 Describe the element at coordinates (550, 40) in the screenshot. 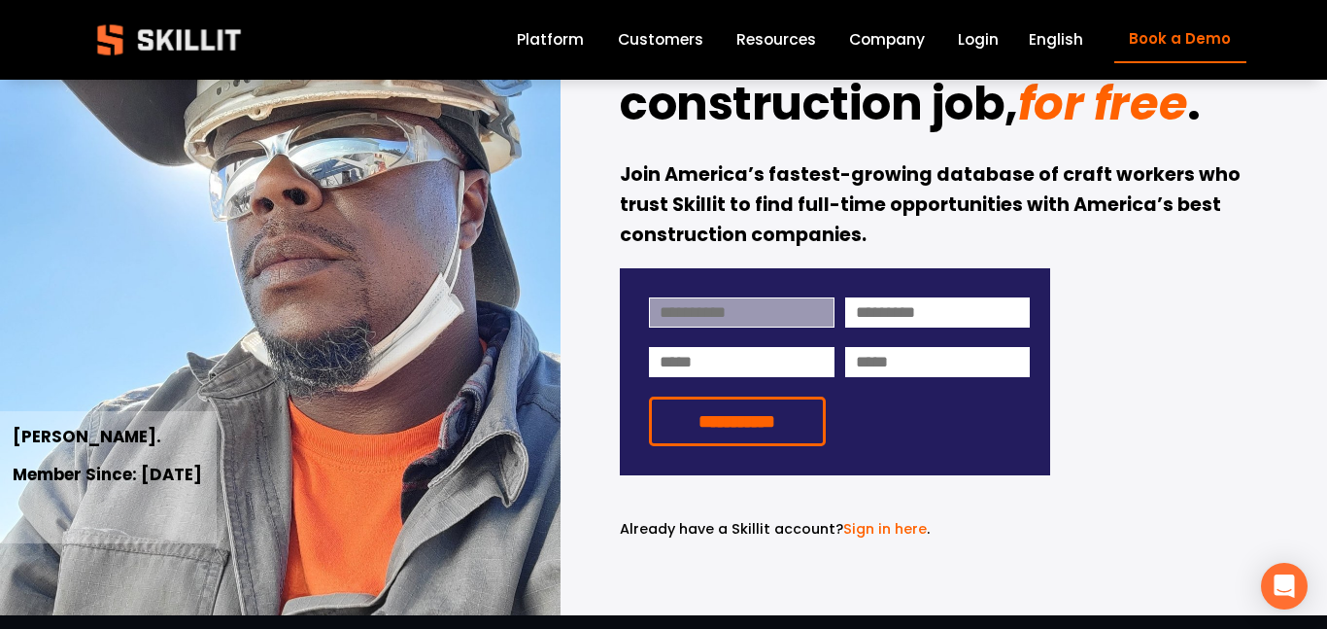

I see `a: Platform` at that location.